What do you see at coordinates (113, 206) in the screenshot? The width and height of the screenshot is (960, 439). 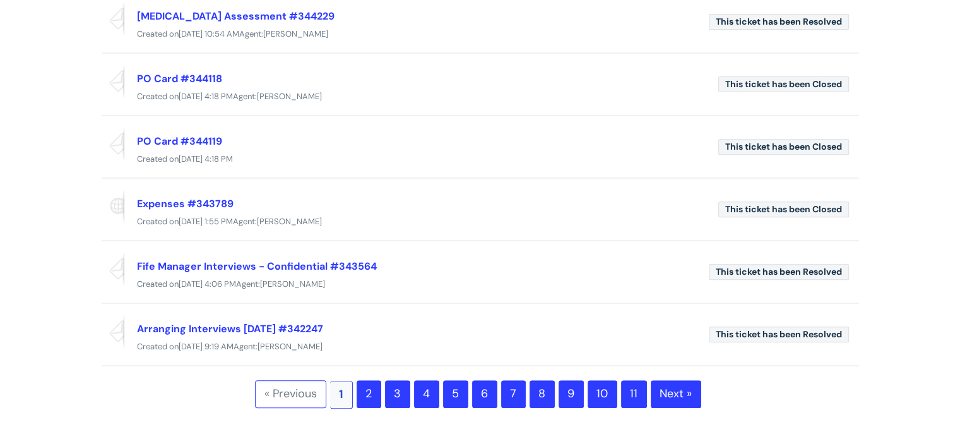 I see `span: Reported via portal` at bounding box center [113, 206].